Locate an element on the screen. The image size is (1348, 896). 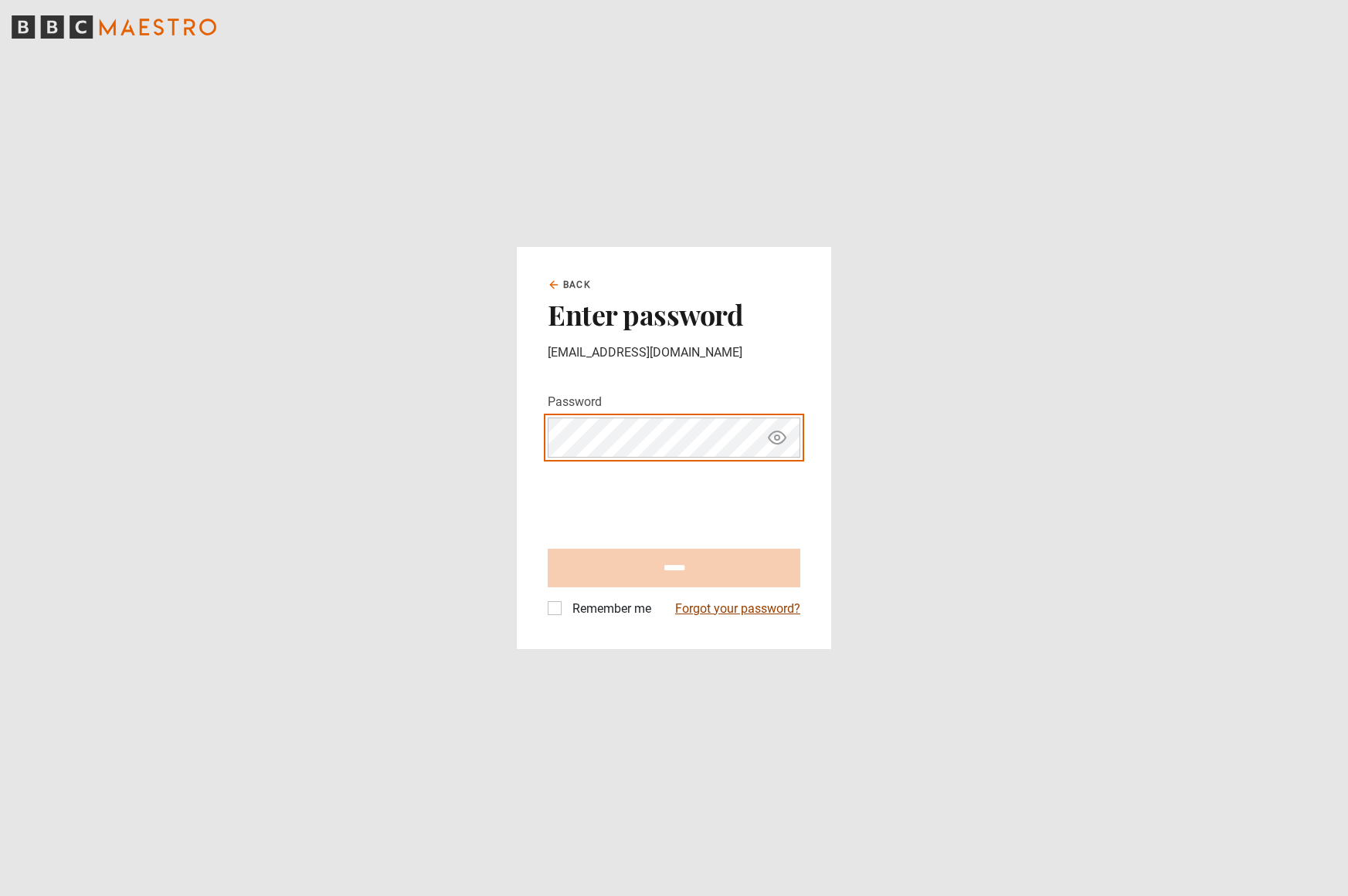
a: Back is located at coordinates (570, 285).